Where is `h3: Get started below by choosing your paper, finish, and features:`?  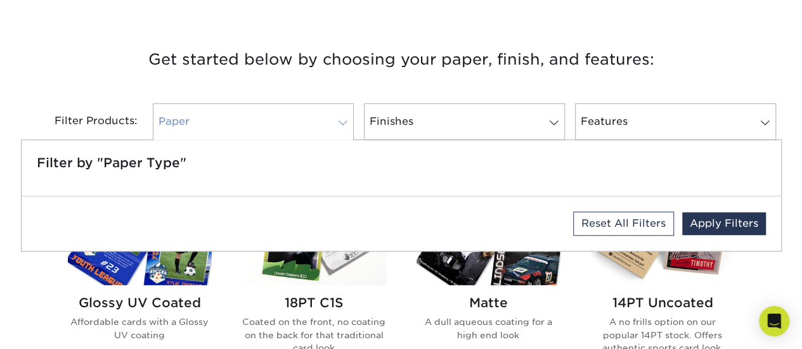 h3: Get started below by choosing your paper, finish, and features: is located at coordinates (401, 60).